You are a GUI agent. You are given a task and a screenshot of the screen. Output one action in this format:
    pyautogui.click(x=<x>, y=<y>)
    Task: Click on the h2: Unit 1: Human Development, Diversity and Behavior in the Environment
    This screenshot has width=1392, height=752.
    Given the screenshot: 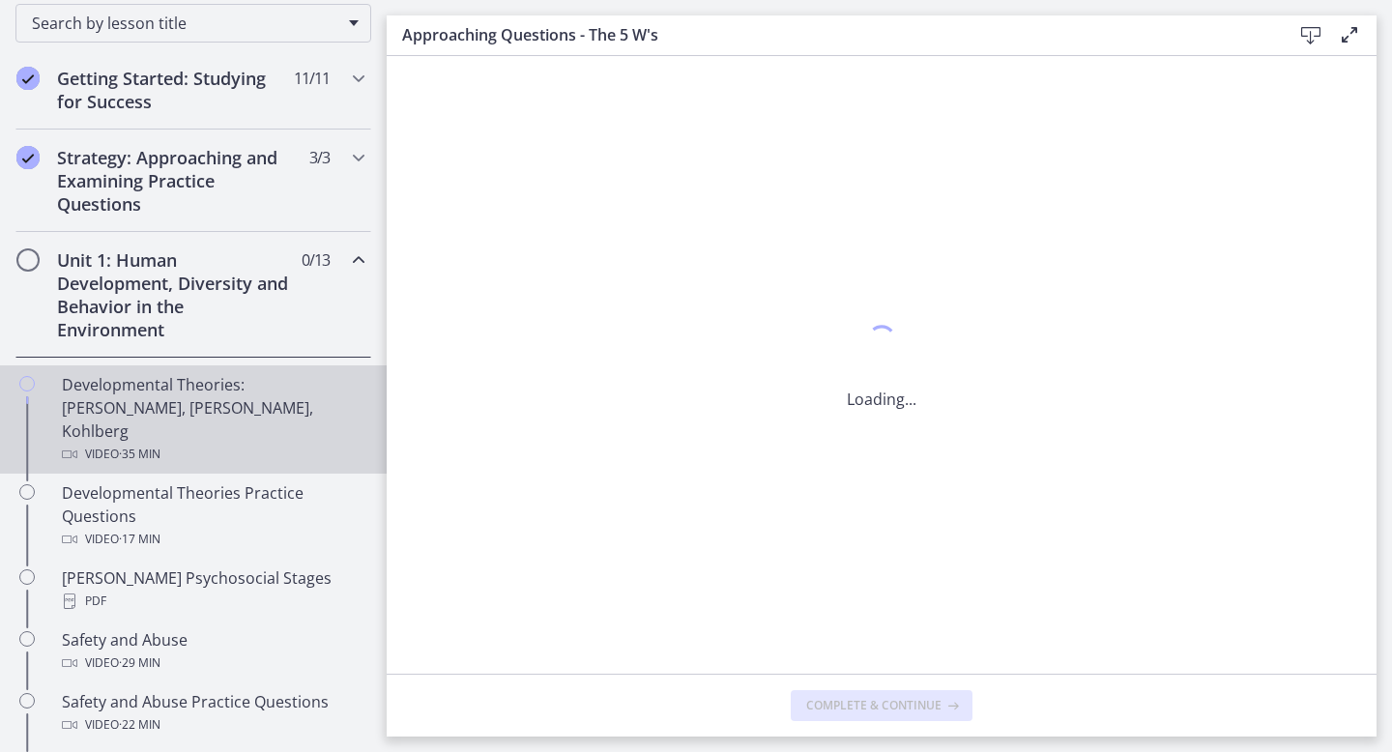 What is the action you would take?
    pyautogui.click(x=175, y=295)
    